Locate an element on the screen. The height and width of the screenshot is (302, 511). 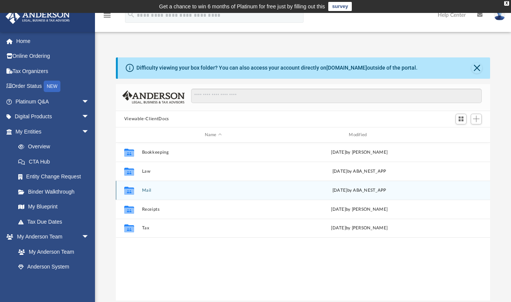
button: Law is located at coordinates (213, 171).